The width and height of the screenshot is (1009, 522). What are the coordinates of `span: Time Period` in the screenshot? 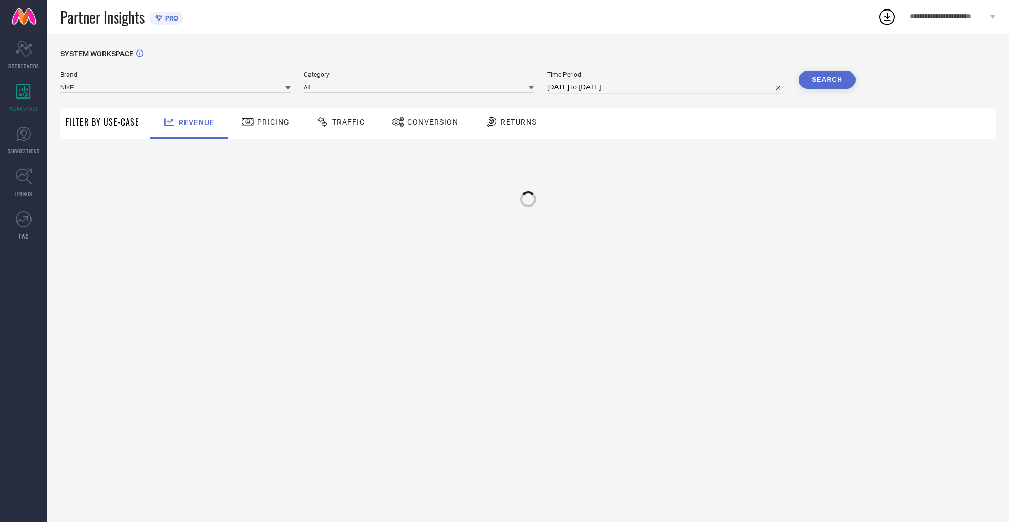 It's located at (666, 75).